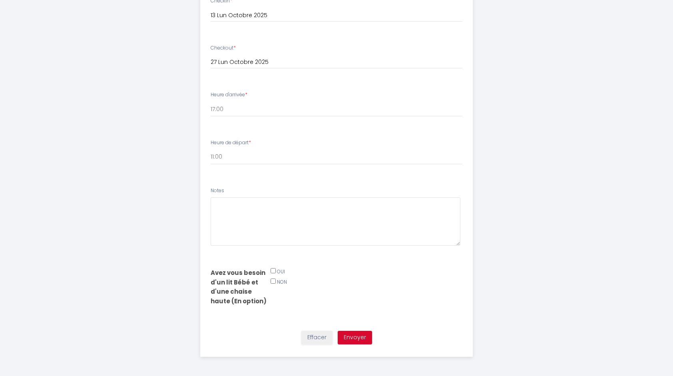 The width and height of the screenshot is (673, 376). I want to click on button: Envoyer, so click(355, 338).